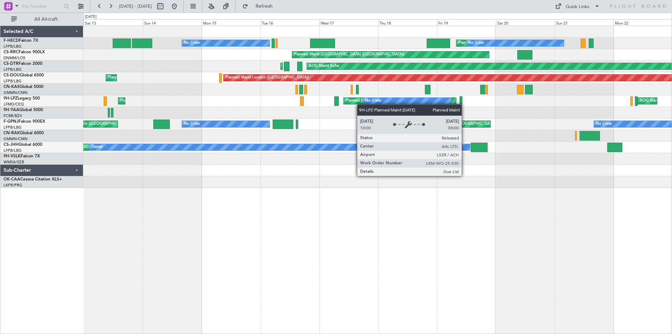  Describe the element at coordinates (23, 64) in the screenshot. I see `a: CS-DTRFalcon 2000` at that location.